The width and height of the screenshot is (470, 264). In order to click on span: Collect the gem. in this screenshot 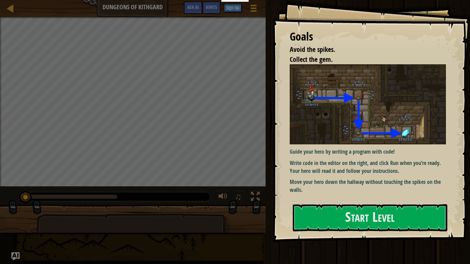, I will do `click(311, 59)`.